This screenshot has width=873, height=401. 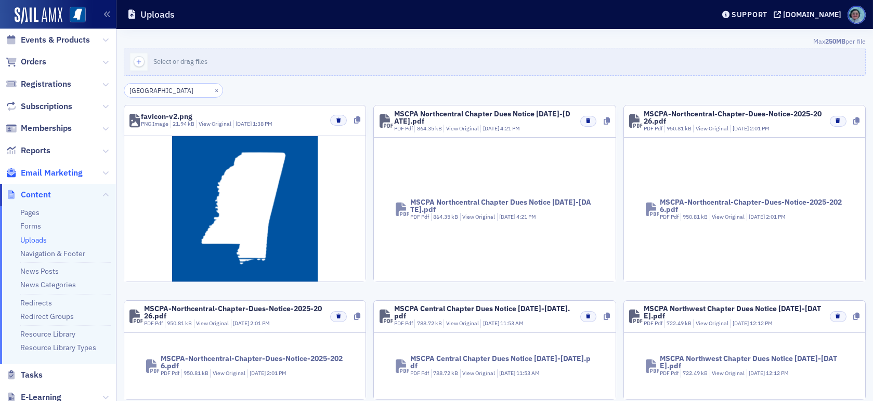 What do you see at coordinates (157, 15) in the screenshot?
I see `h1: Uploads` at bounding box center [157, 15].